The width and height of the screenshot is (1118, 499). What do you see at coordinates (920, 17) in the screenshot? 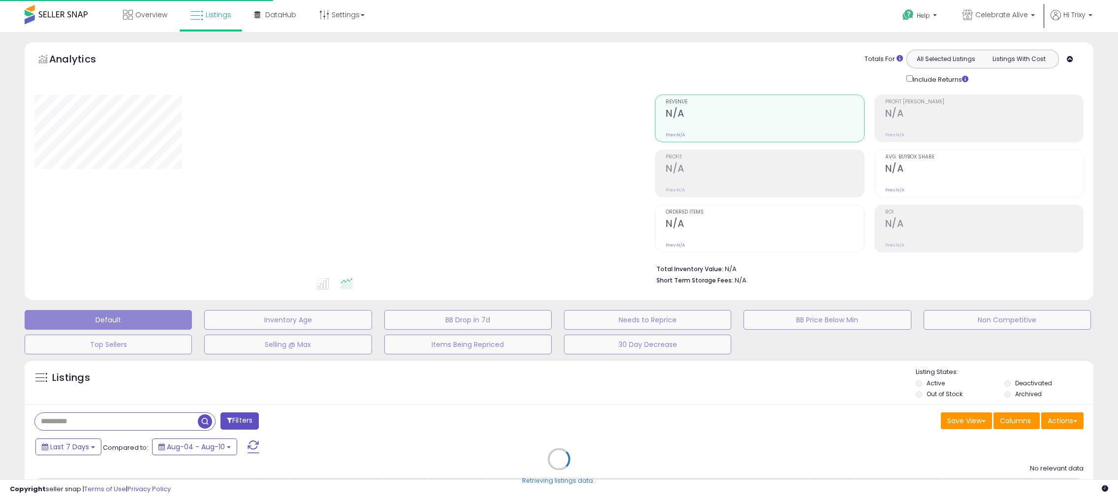
I see `a: Help` at bounding box center [920, 17].